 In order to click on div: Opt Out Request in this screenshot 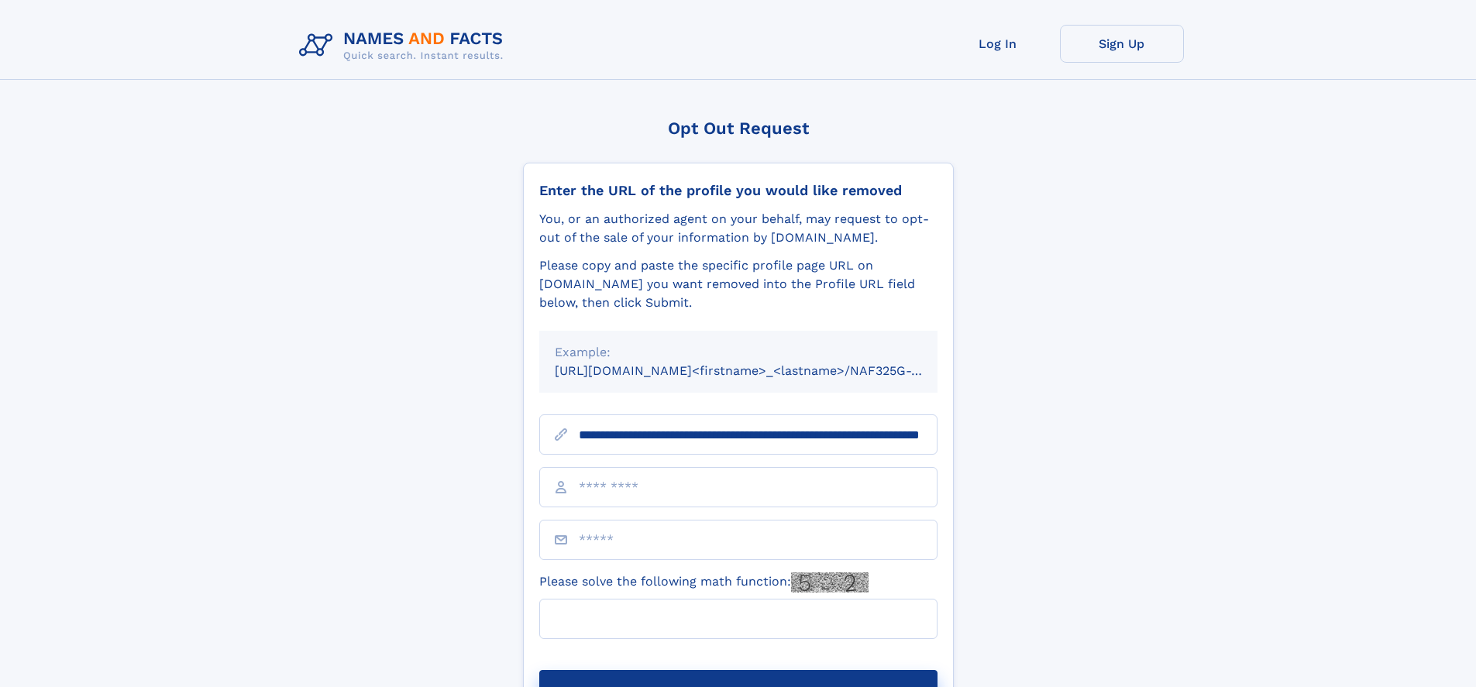, I will do `click(738, 128)`.